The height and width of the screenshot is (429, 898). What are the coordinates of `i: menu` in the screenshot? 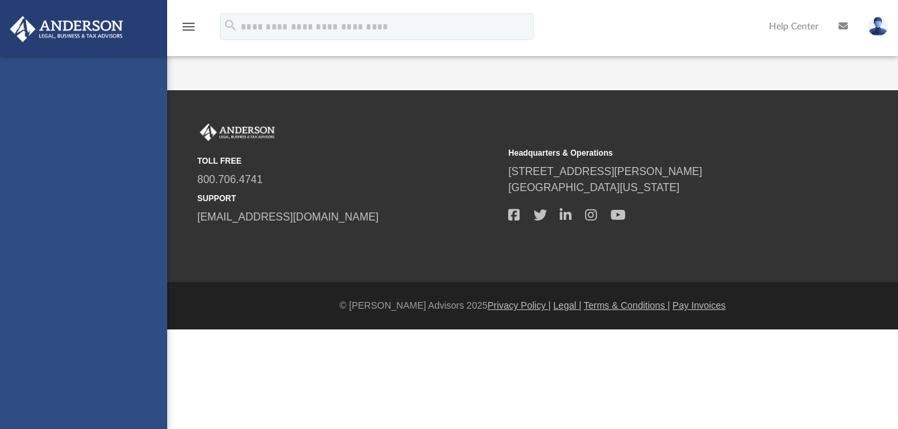 It's located at (189, 27).